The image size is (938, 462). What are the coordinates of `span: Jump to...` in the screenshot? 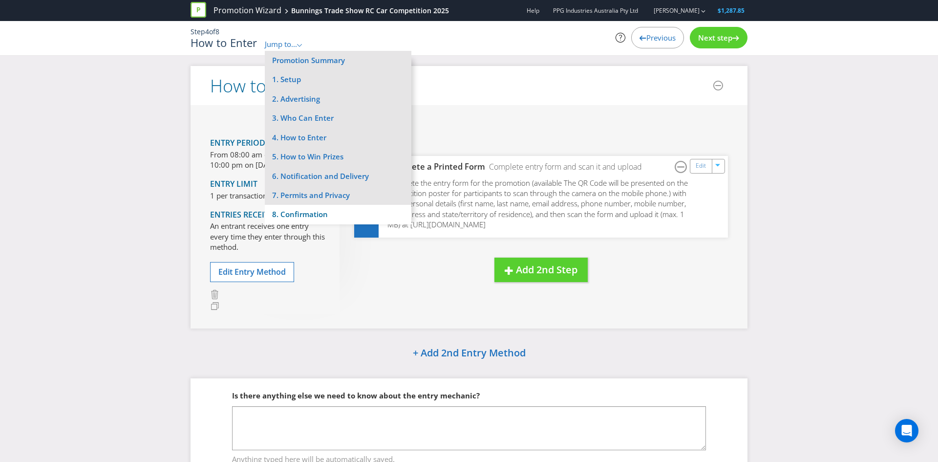 It's located at (281, 44).